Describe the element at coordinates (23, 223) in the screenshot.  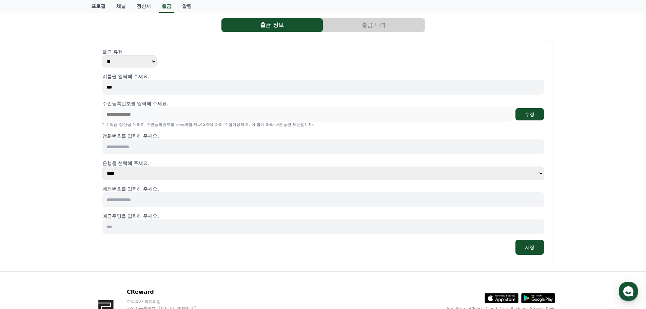
I see `a: 홈` at that location.